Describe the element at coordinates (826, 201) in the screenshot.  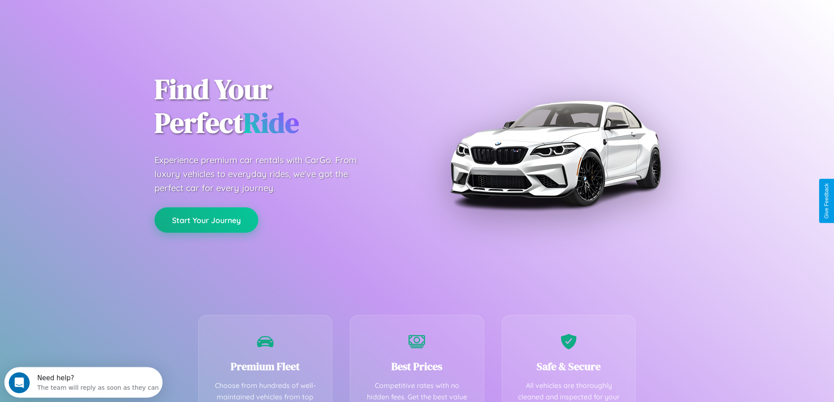
I see `div: Give Feedback` at that location.